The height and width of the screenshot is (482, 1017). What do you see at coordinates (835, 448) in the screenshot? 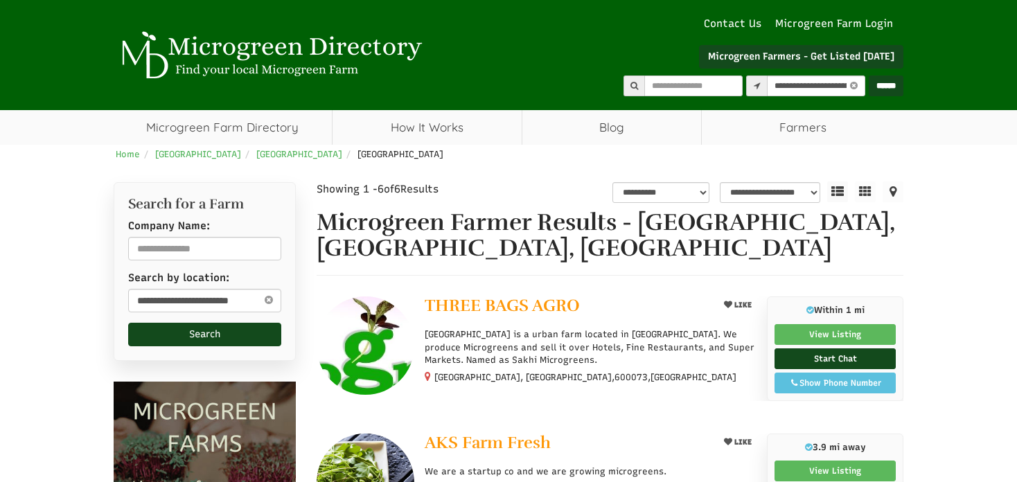
I see `p: 3.9 mi away` at bounding box center [835, 448].